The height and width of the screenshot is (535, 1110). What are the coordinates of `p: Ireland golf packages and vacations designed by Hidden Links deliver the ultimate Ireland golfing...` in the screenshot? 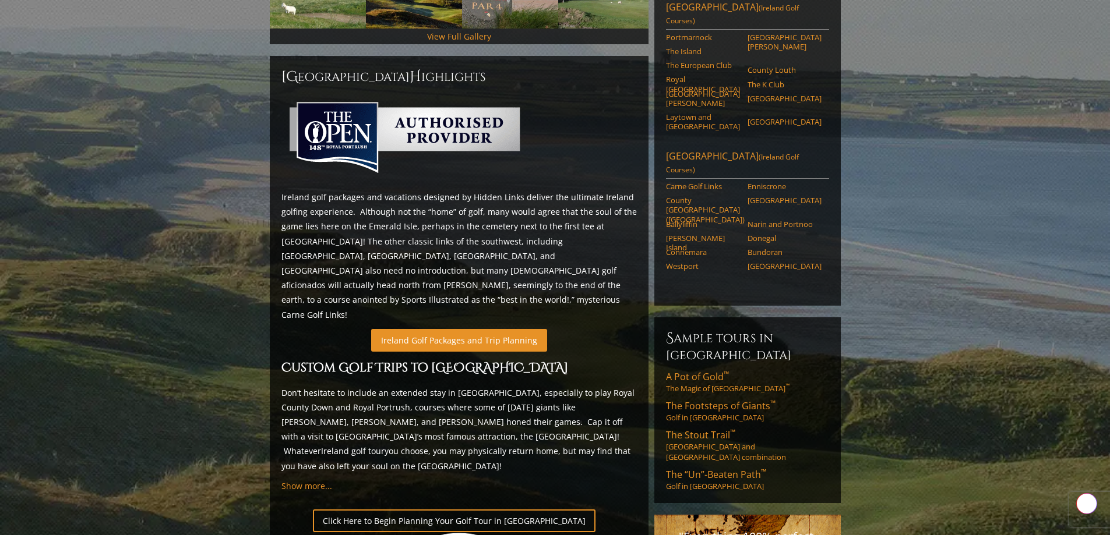 It's located at (459, 256).